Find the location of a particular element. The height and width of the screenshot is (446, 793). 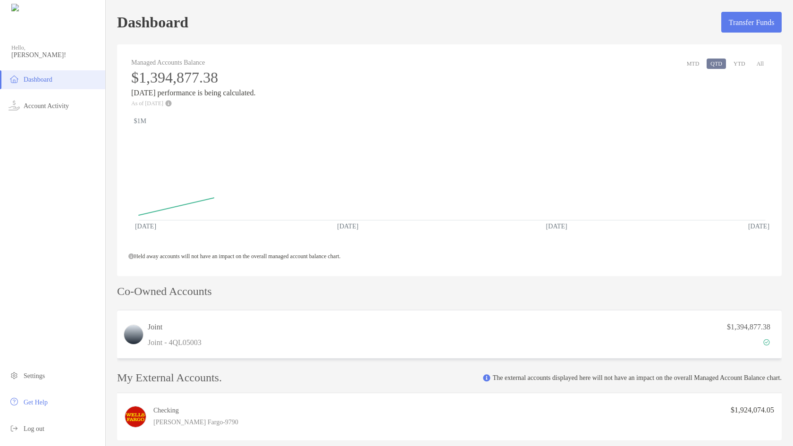

img: logo account is located at coordinates (134, 335).